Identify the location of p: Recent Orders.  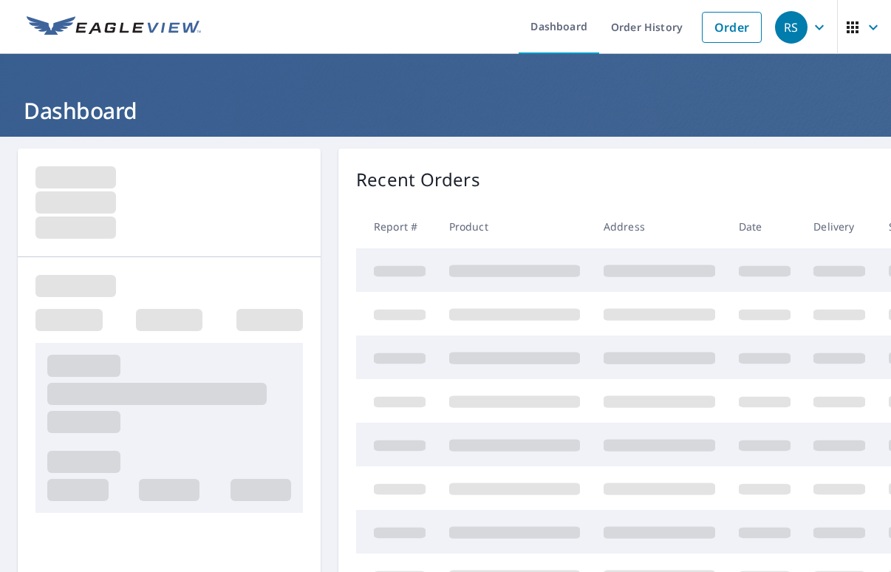
(418, 180).